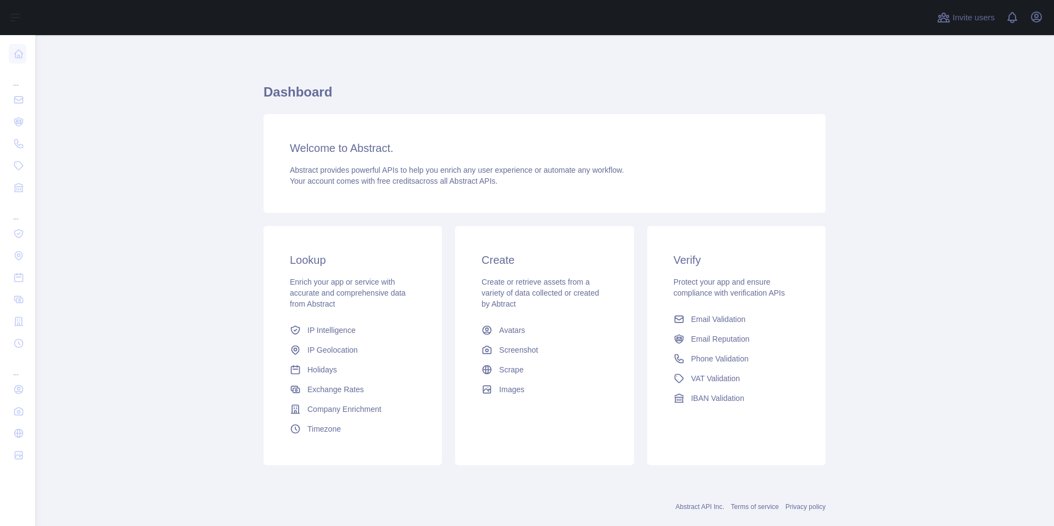  What do you see at coordinates (736, 319) in the screenshot?
I see `a: Email Validation` at bounding box center [736, 319].